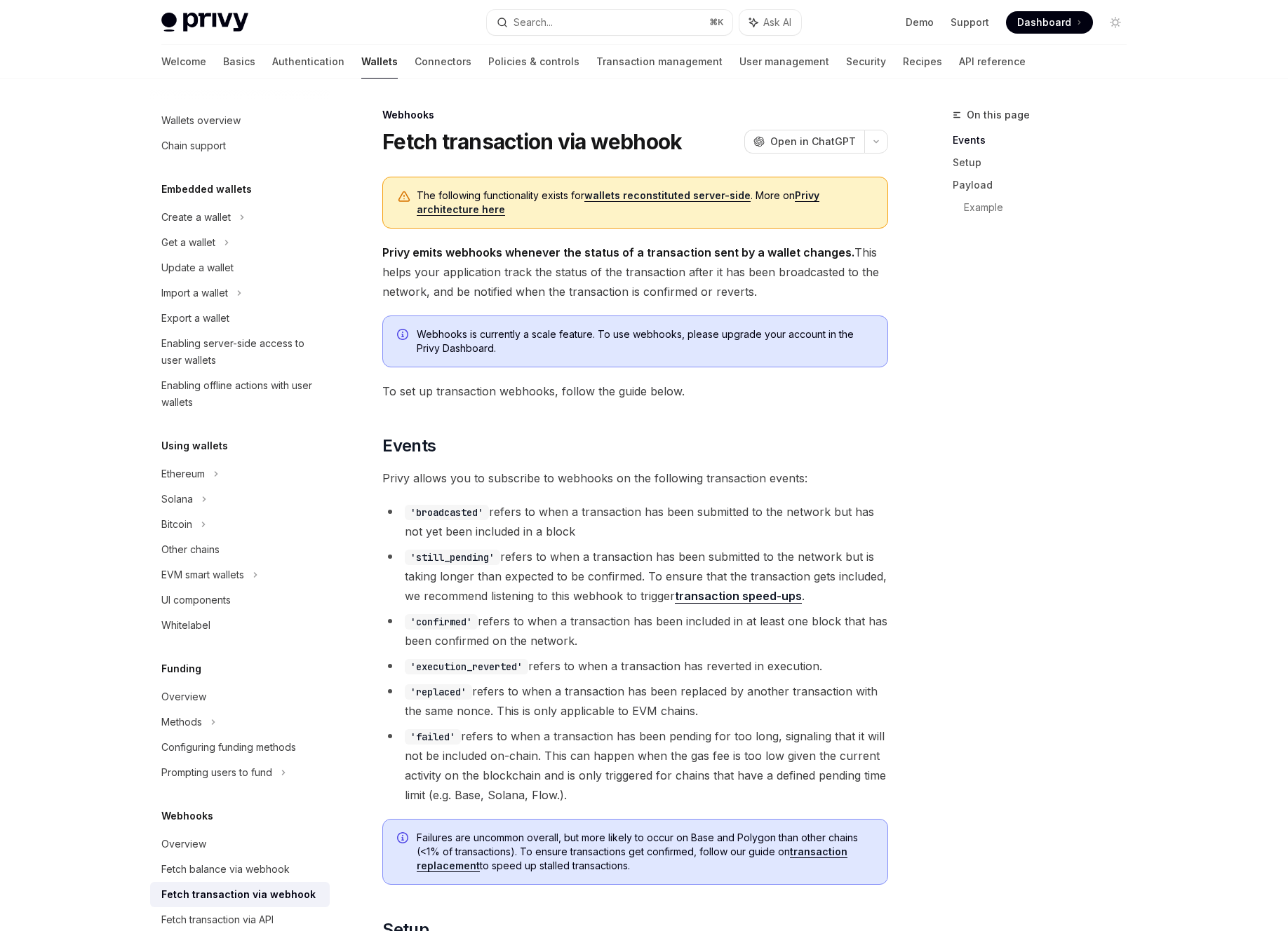  I want to click on a: Security, so click(866, 62).